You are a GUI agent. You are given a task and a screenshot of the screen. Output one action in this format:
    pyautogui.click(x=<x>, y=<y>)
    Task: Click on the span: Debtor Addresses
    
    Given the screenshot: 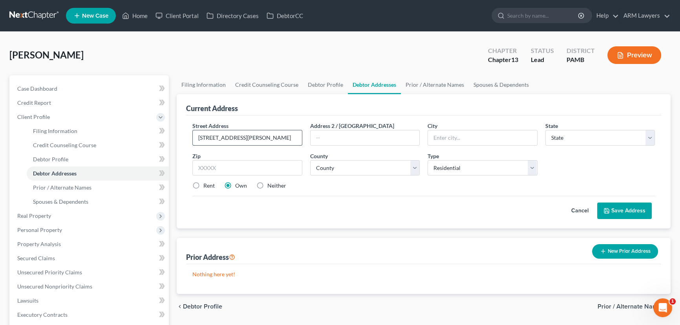 What is the action you would take?
    pyautogui.click(x=55, y=173)
    